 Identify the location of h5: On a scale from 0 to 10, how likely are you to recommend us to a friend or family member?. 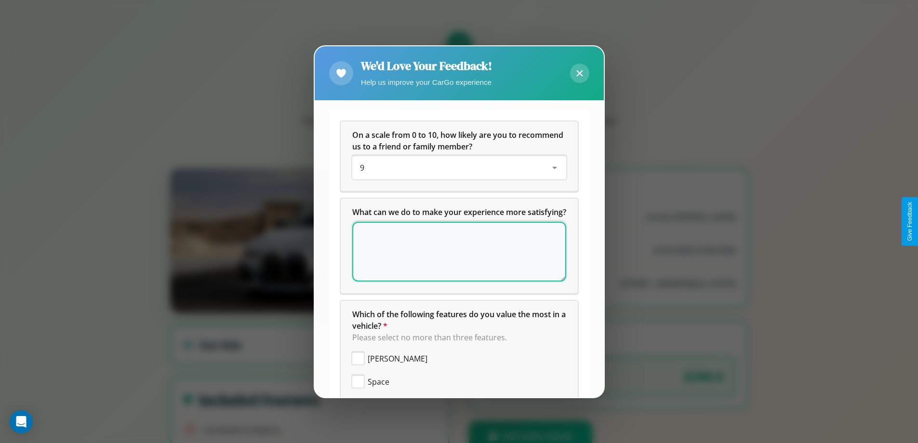
(459, 141).